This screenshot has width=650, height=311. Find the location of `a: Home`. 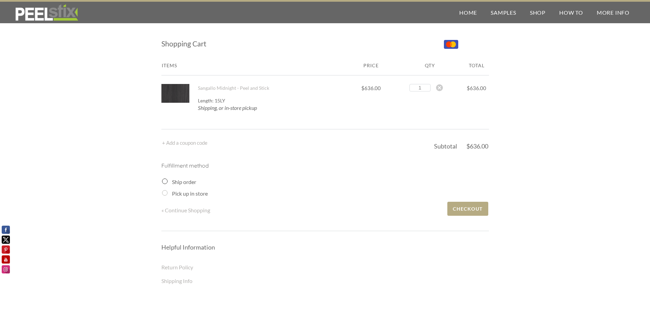

a: Home is located at coordinates (468, 12).